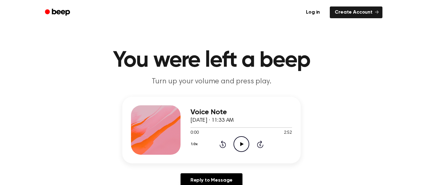 Image resolution: width=423 pixels, height=185 pixels. Describe the element at coordinates (241, 112) in the screenshot. I see `h3: Voice Note` at that location.